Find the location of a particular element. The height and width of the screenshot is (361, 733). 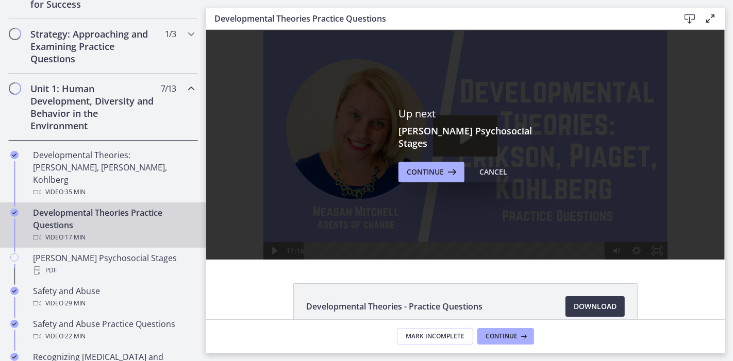

h2: Unit 1: Human Development, Diversity and Behavior in the Environment is located at coordinates (93, 107).